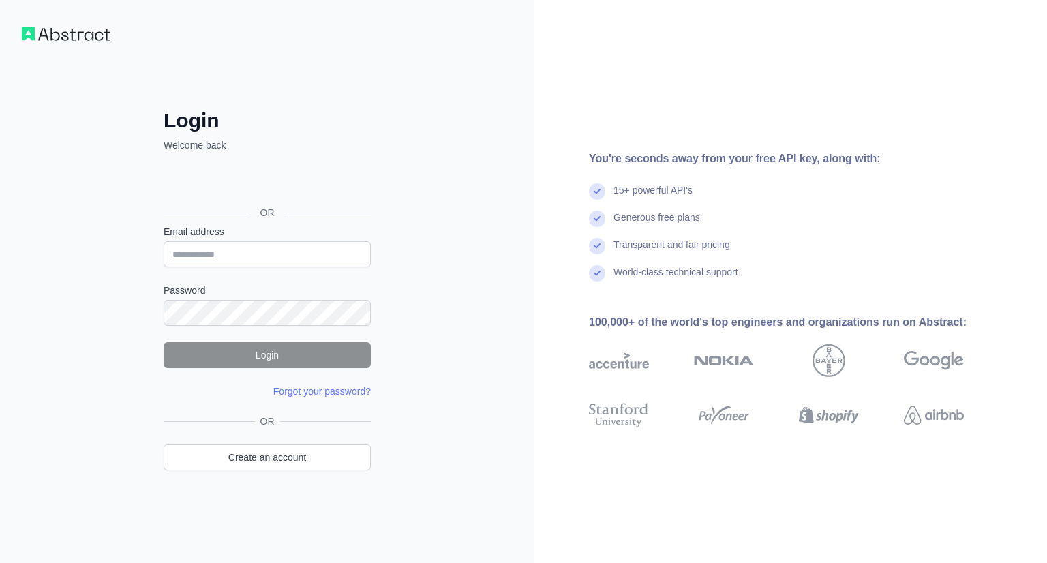 The height and width of the screenshot is (563, 1047). What do you see at coordinates (619, 415) in the screenshot?
I see `img: stanford university` at bounding box center [619, 415].